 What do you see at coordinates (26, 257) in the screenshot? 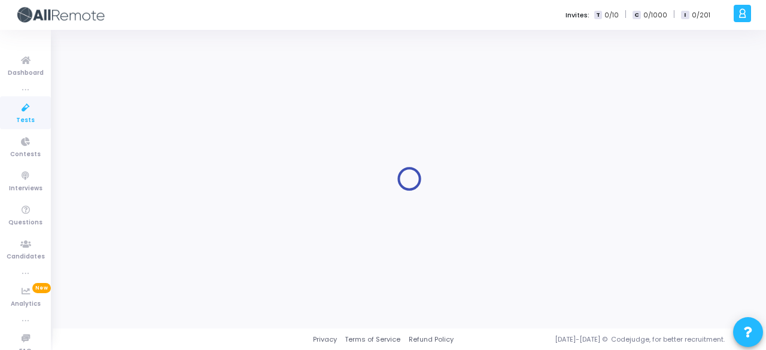
I see `span: Candidates` at bounding box center [26, 257].